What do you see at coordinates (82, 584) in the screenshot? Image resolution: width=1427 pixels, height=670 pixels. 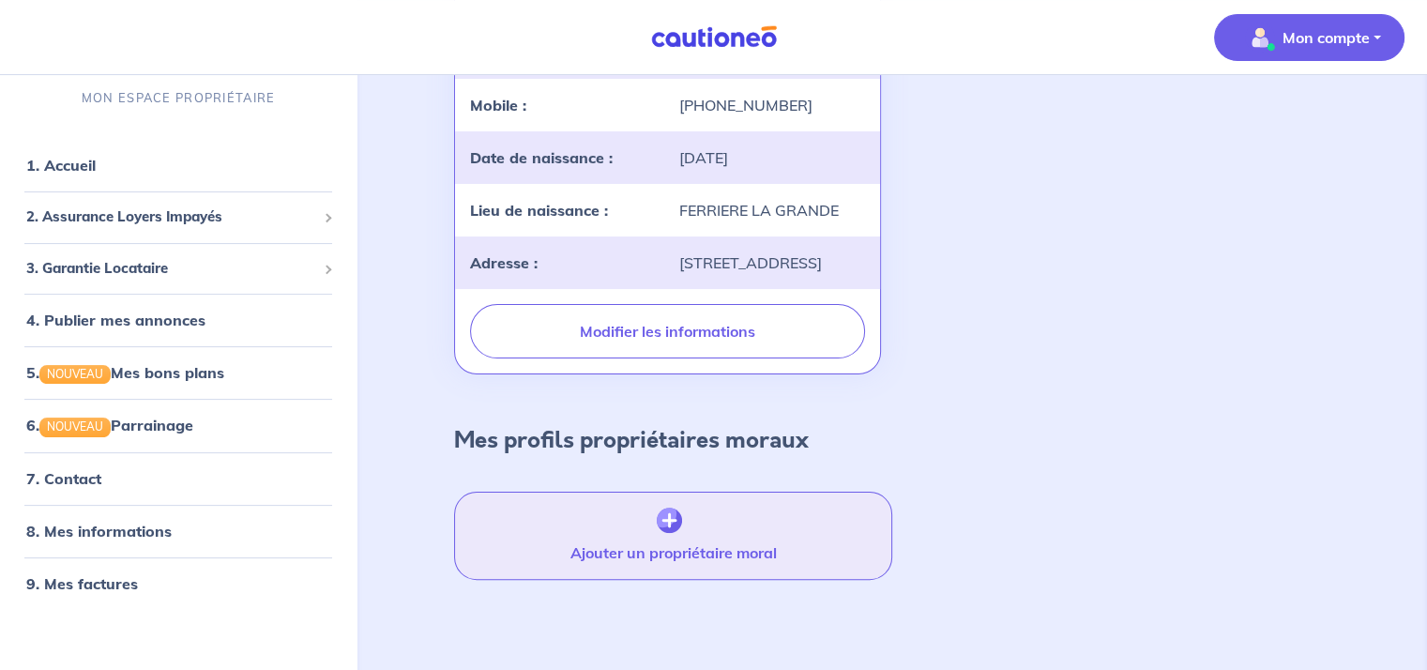 I see `a: 9. Mes factures` at bounding box center [82, 584].